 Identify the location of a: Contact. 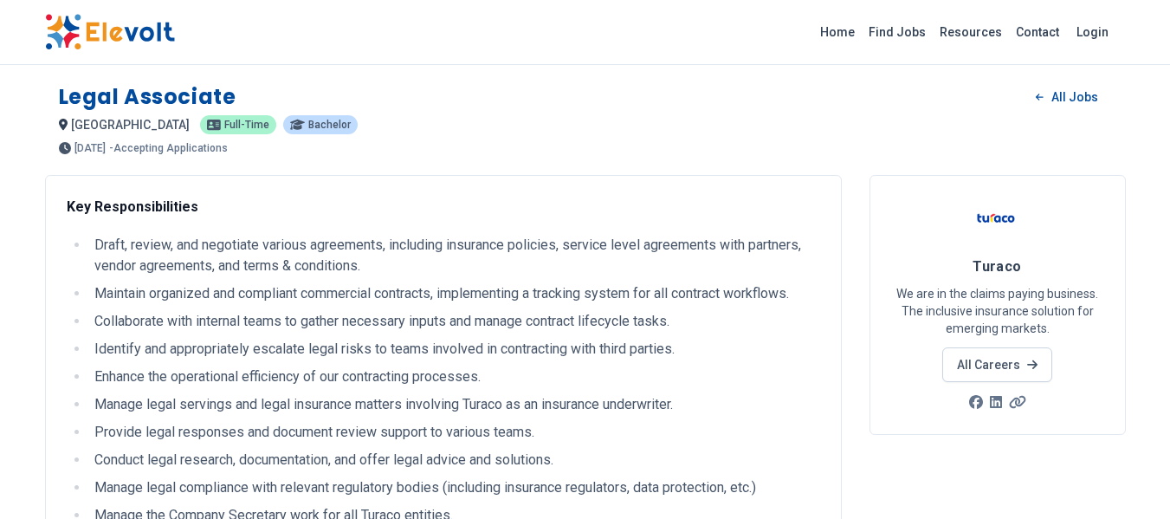
(1037, 32).